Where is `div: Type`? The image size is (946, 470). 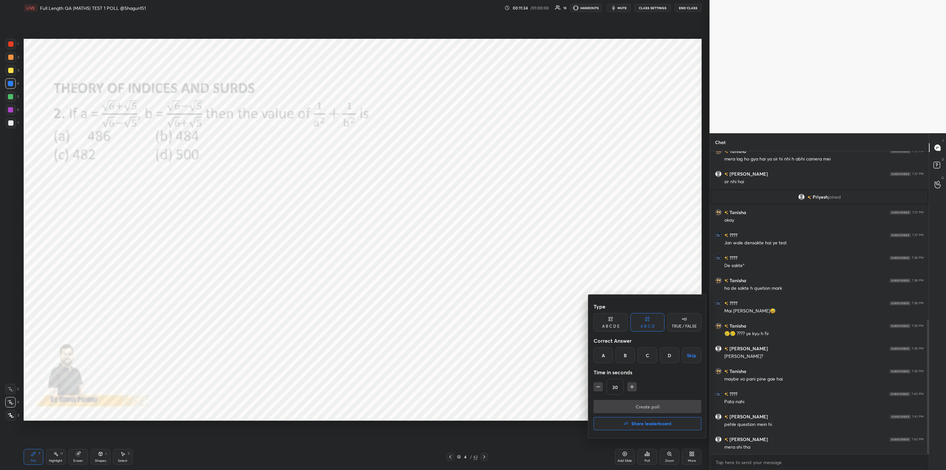 div: Type is located at coordinates (648, 306).